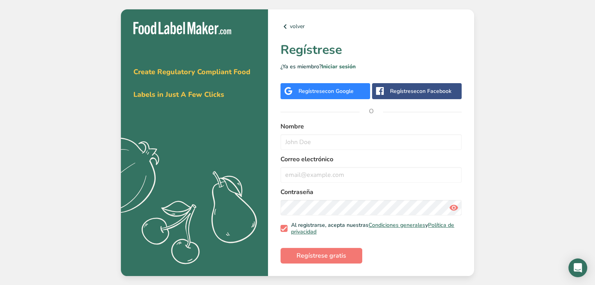  What do you see at coordinates (339, 91) in the screenshot?
I see `span: con Google` at bounding box center [339, 91].